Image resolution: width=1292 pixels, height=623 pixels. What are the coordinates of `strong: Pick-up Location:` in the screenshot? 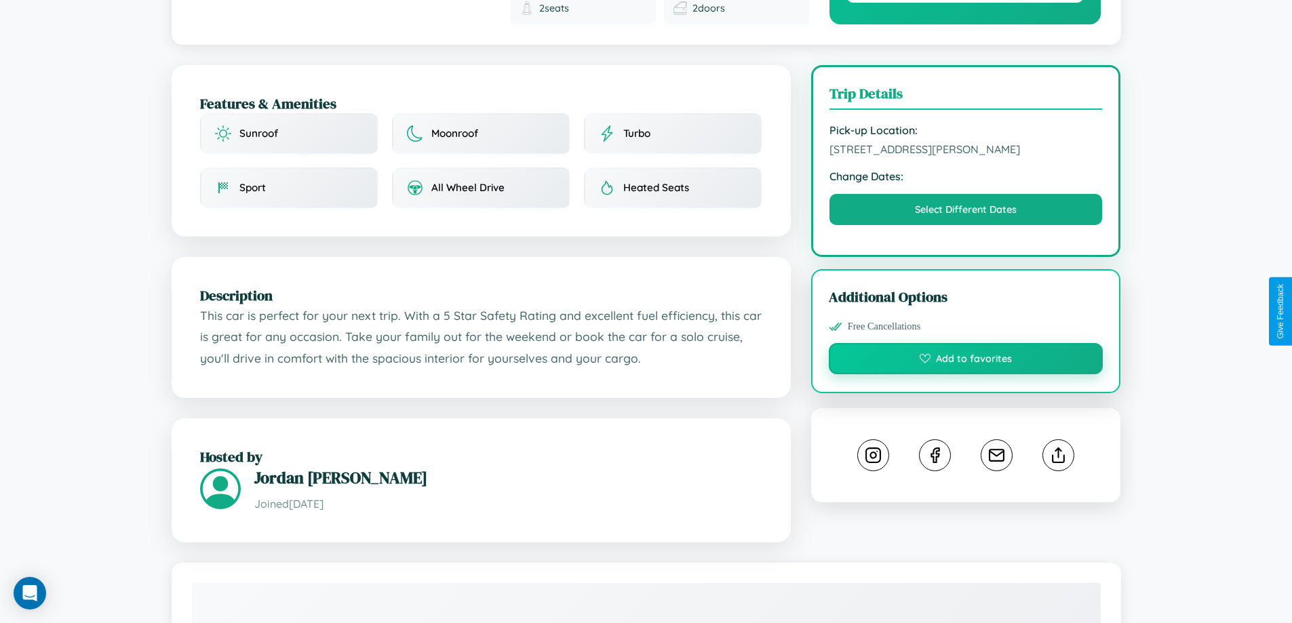 It's located at (966, 130).